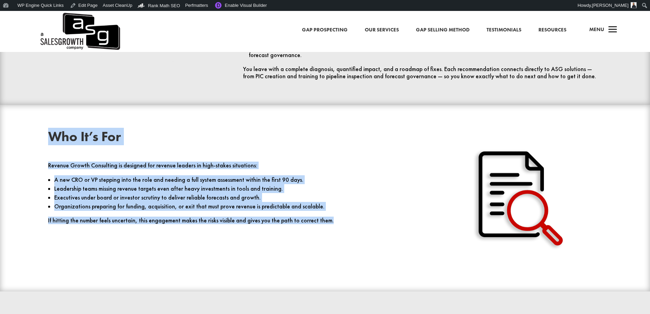 Image resolution: width=650 pixels, height=314 pixels. What do you see at coordinates (552, 30) in the screenshot?
I see `a: Resources` at bounding box center [552, 30].